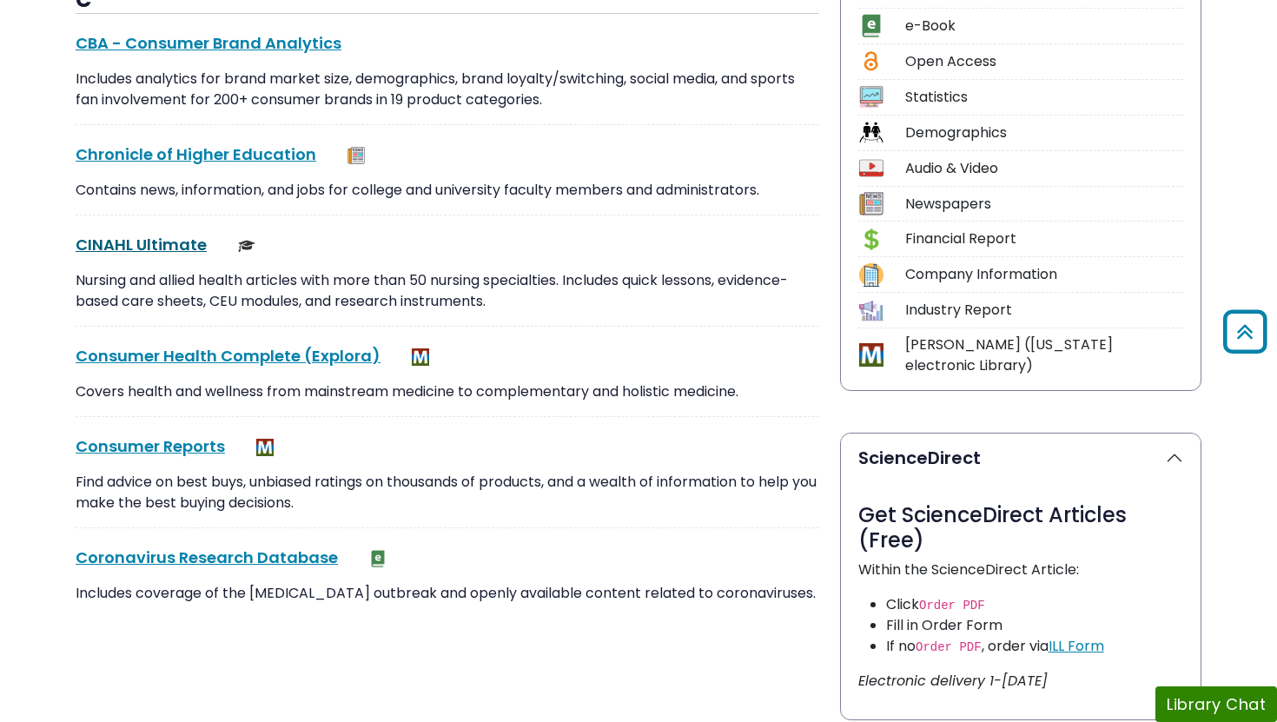 This screenshot has height=722, width=1277. I want to click on div: Open Access, so click(1044, 62).